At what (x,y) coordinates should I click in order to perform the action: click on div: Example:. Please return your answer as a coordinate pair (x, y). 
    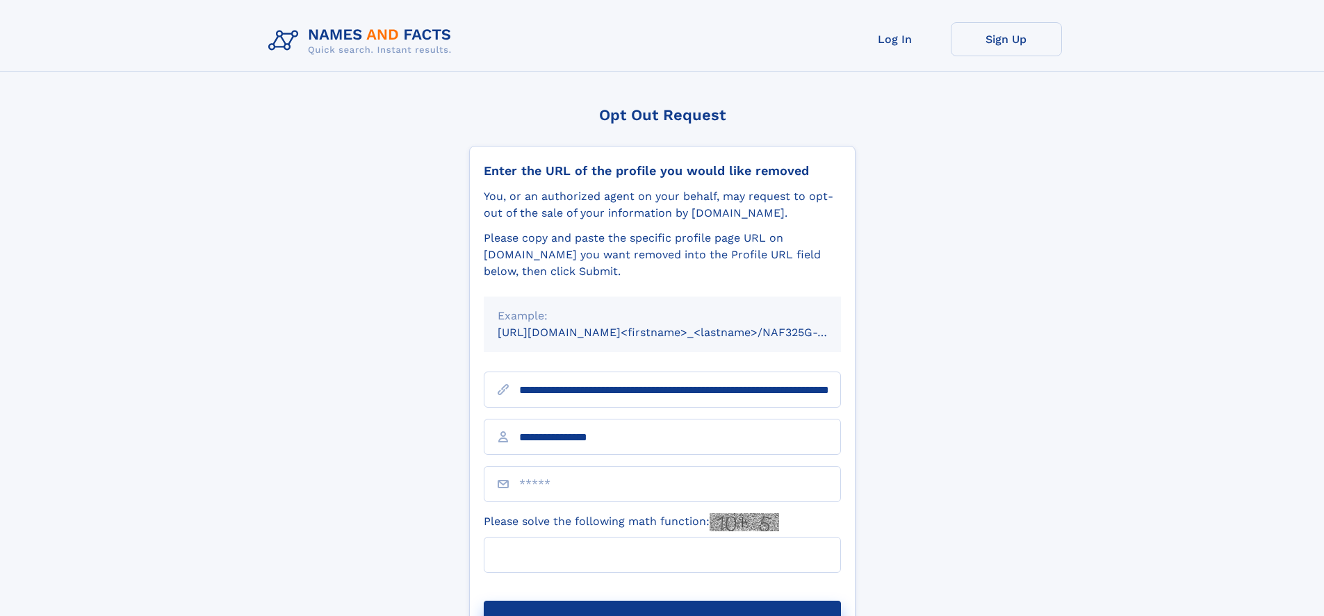
    Looking at the image, I should click on (662, 316).